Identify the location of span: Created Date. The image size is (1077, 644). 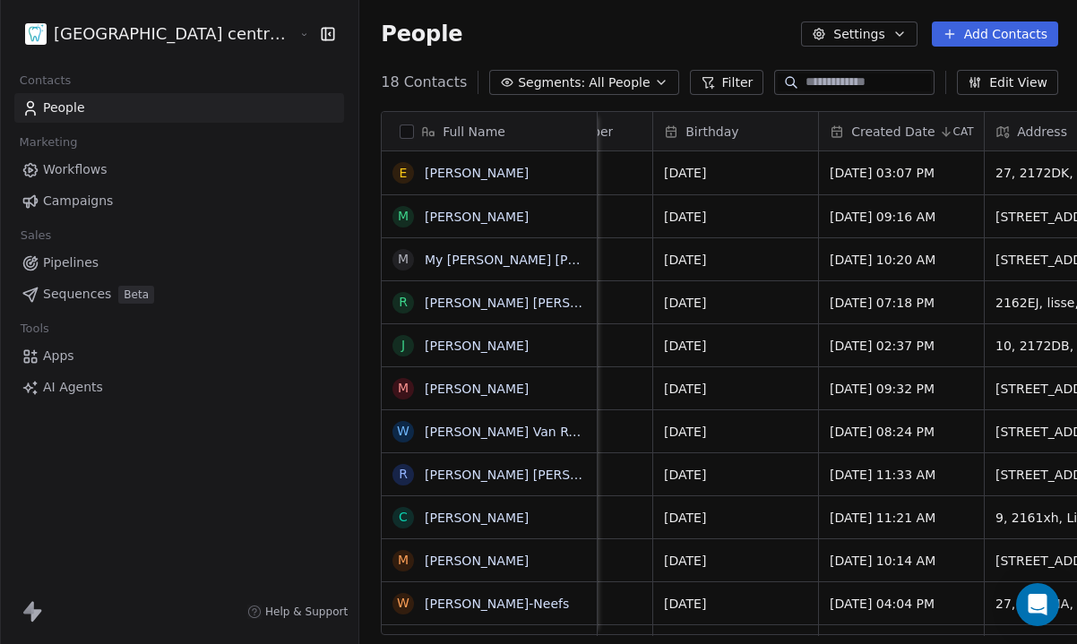
(893, 132).